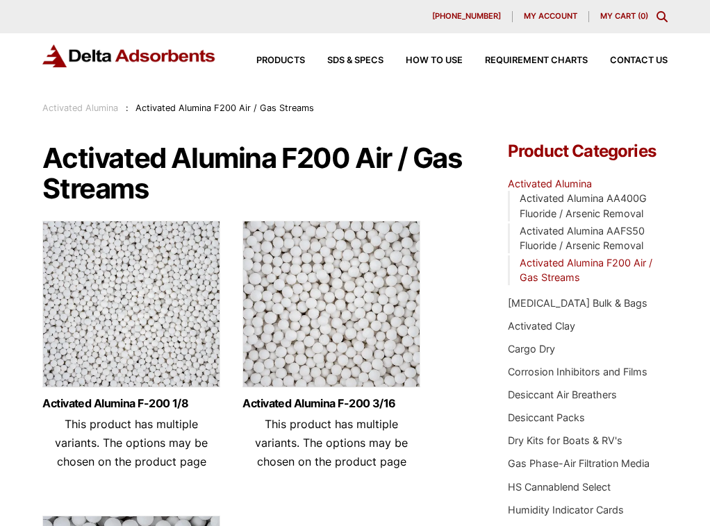  I want to click on a: Gas Phase-Air Filtration Media, so click(578, 463).